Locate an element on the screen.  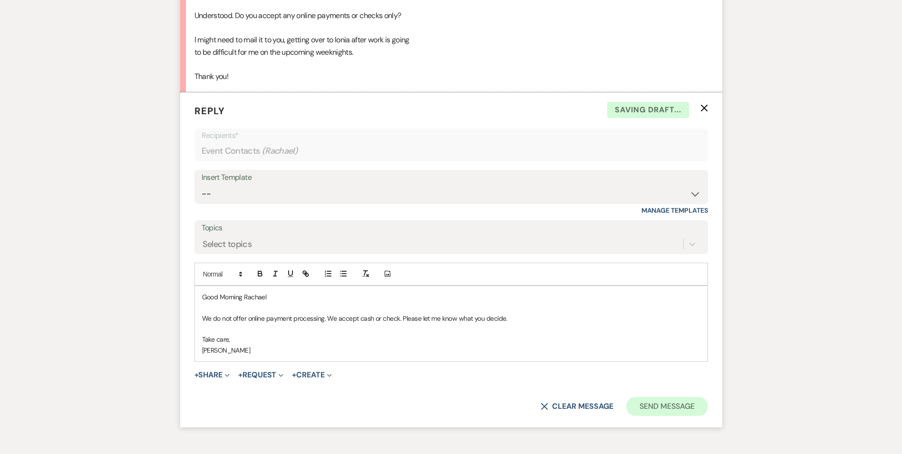
button: Share is located at coordinates (212, 375).